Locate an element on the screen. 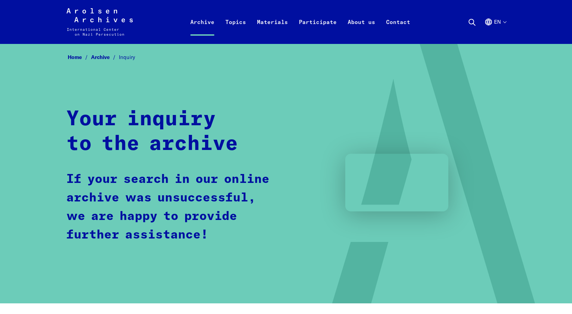  nav: Breadcrumb is located at coordinates (286, 57).